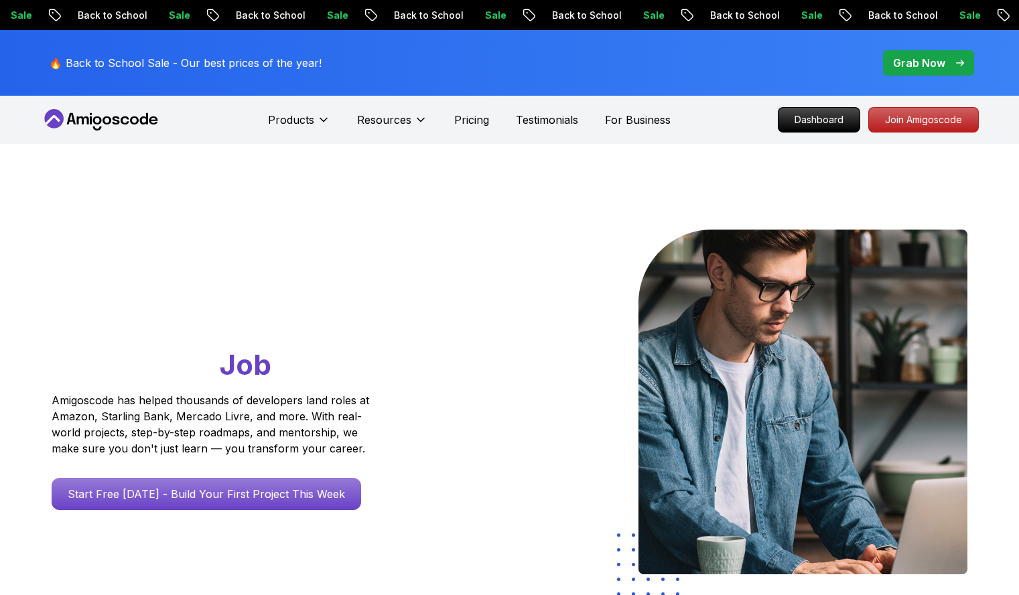 Image resolution: width=1019 pixels, height=595 pixels. What do you see at coordinates (471, 120) in the screenshot?
I see `p: Pricing` at bounding box center [471, 120].